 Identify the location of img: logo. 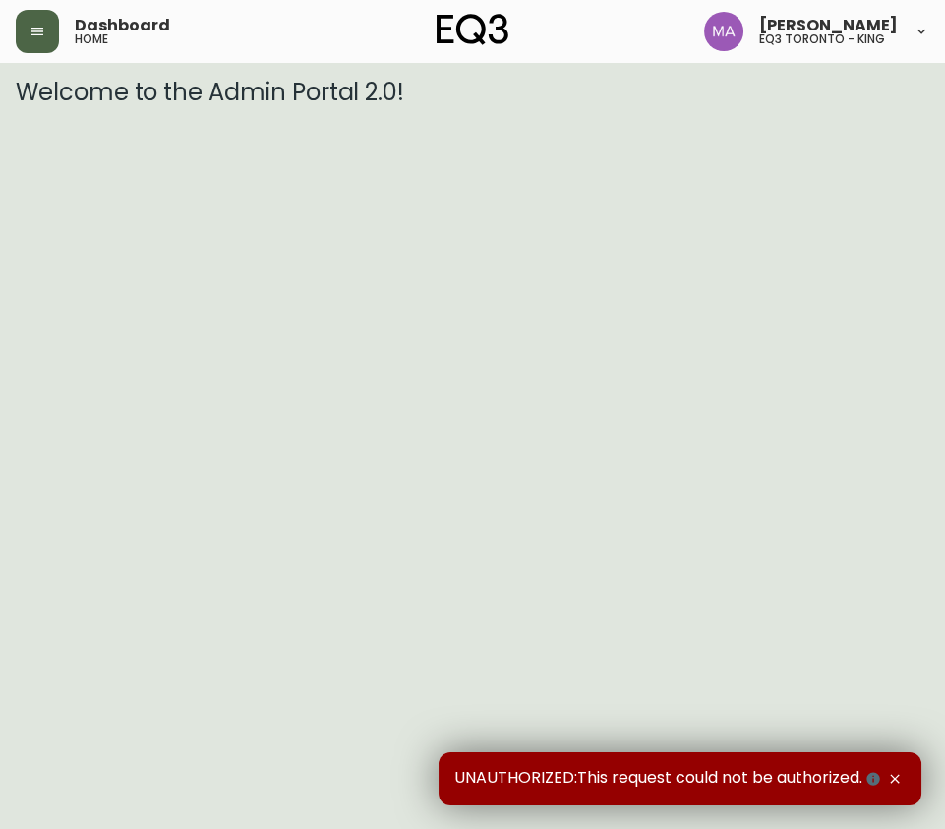
(473, 29).